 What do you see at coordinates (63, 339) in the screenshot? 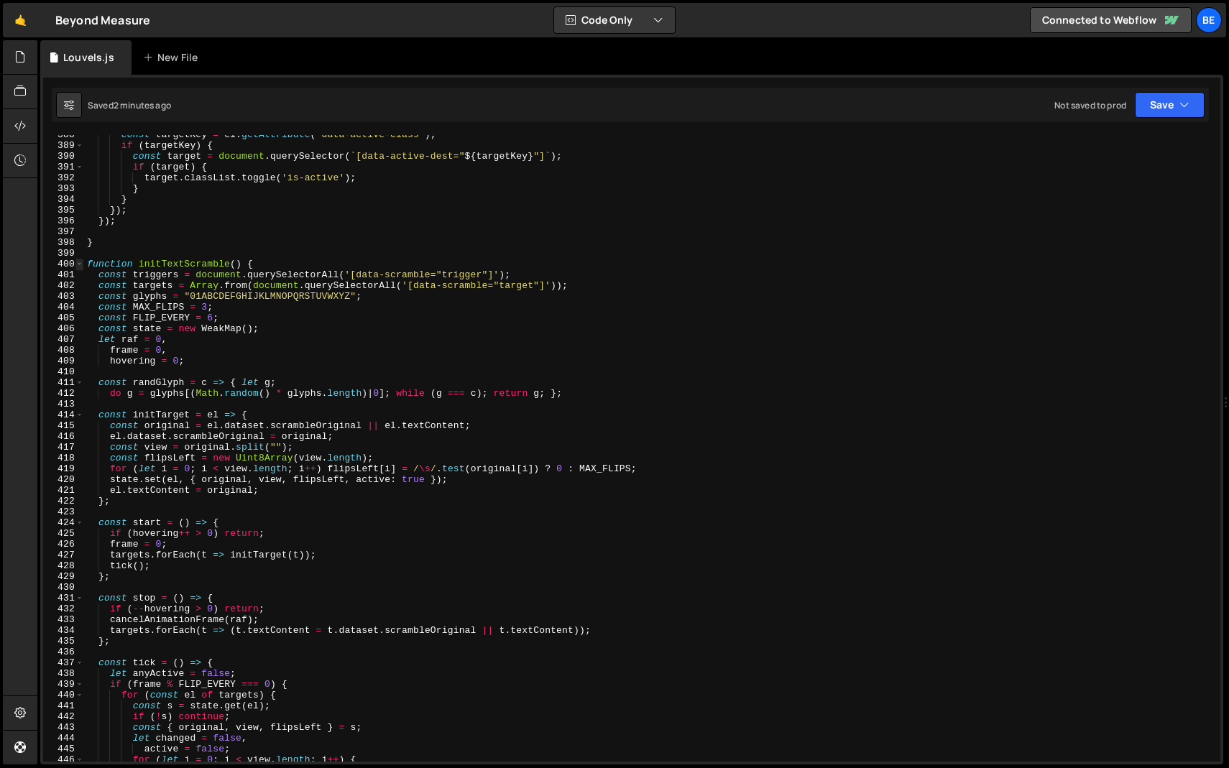
I see `div: 407` at bounding box center [63, 339].